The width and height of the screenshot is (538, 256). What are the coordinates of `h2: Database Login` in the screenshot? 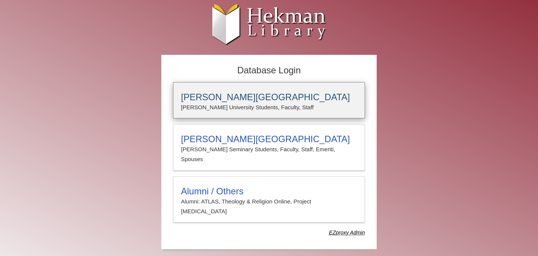 It's located at (269, 70).